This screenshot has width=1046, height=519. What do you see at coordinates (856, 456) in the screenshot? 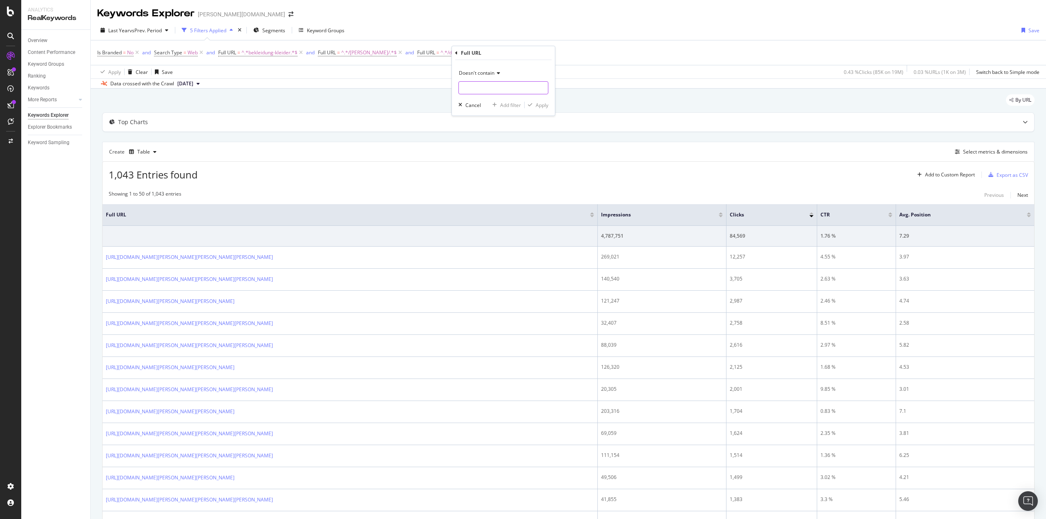
I see `div: 1.36 %` at bounding box center [856, 456].